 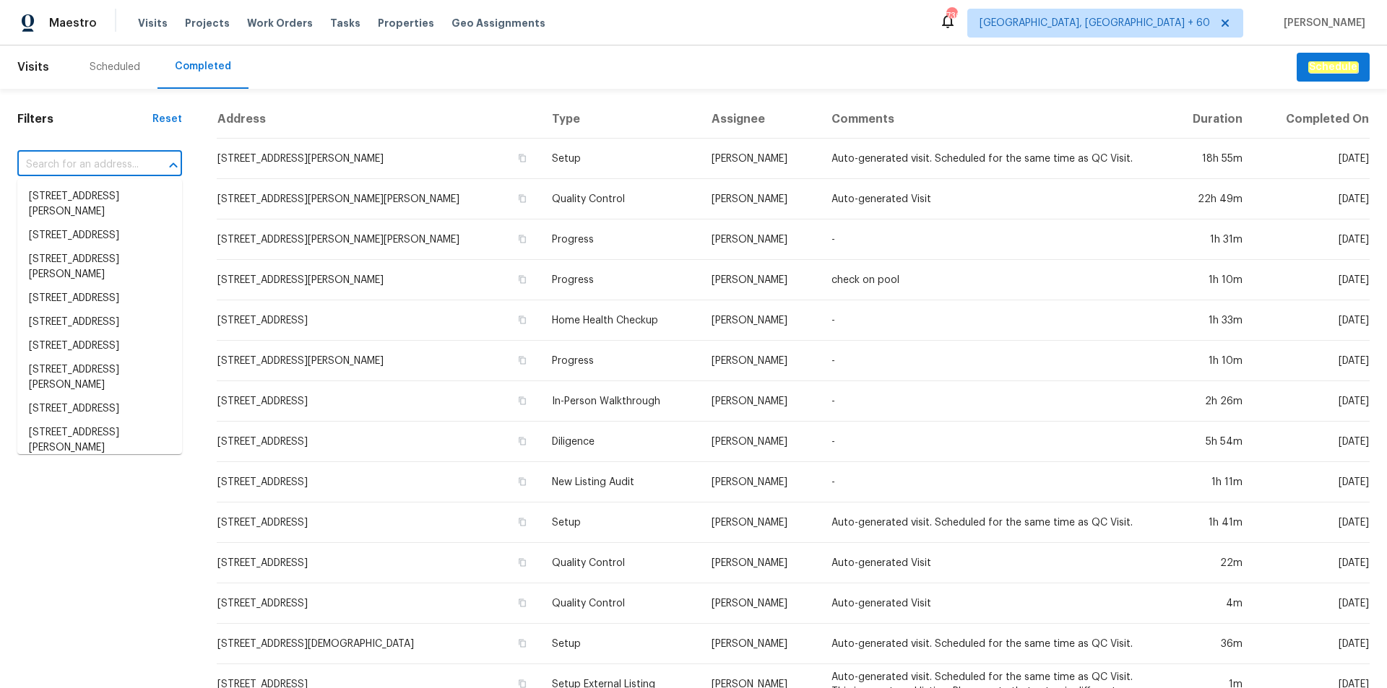 I want to click on th: Assignee, so click(x=760, y=119).